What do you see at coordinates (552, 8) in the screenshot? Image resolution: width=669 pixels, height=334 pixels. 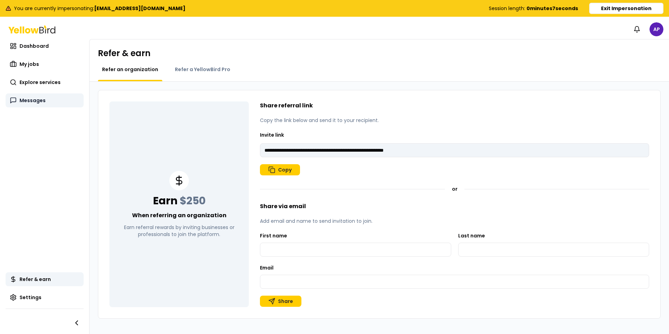 I see `b: 0 minutes 7 seconds` at bounding box center [552, 8].